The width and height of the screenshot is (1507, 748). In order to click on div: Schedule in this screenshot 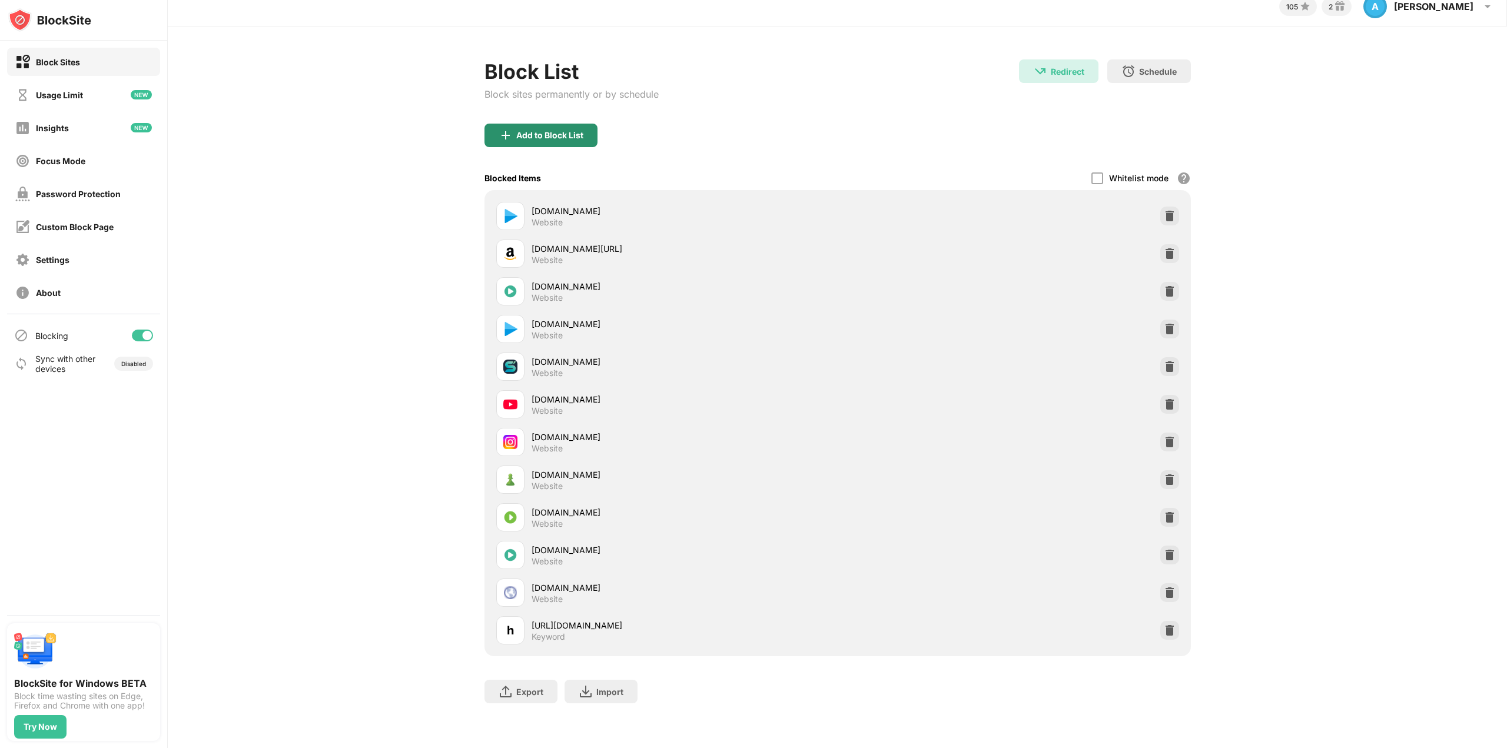, I will do `click(1158, 71)`.